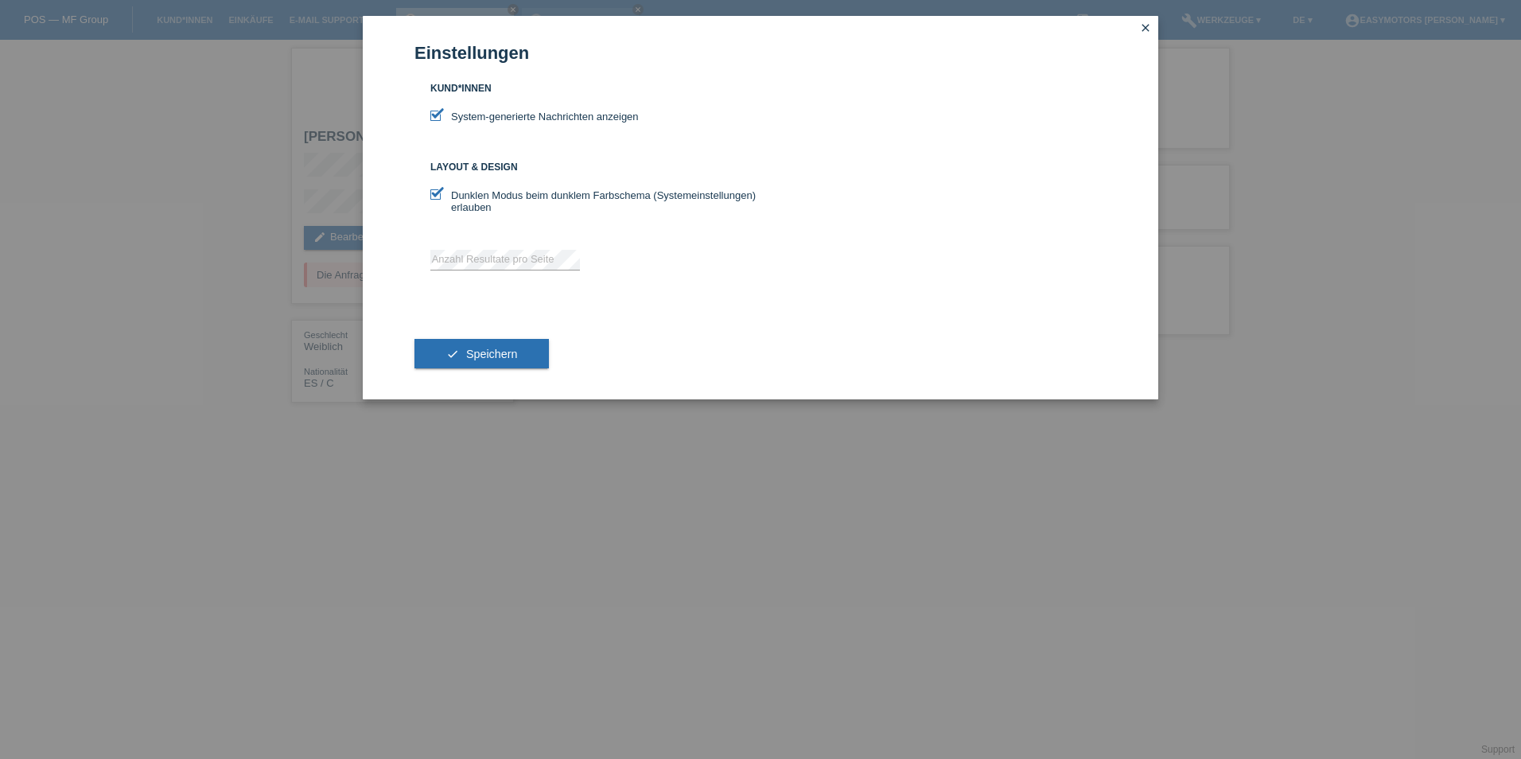  What do you see at coordinates (595, 88) in the screenshot?
I see `h3: Kund*innen` at bounding box center [595, 88].